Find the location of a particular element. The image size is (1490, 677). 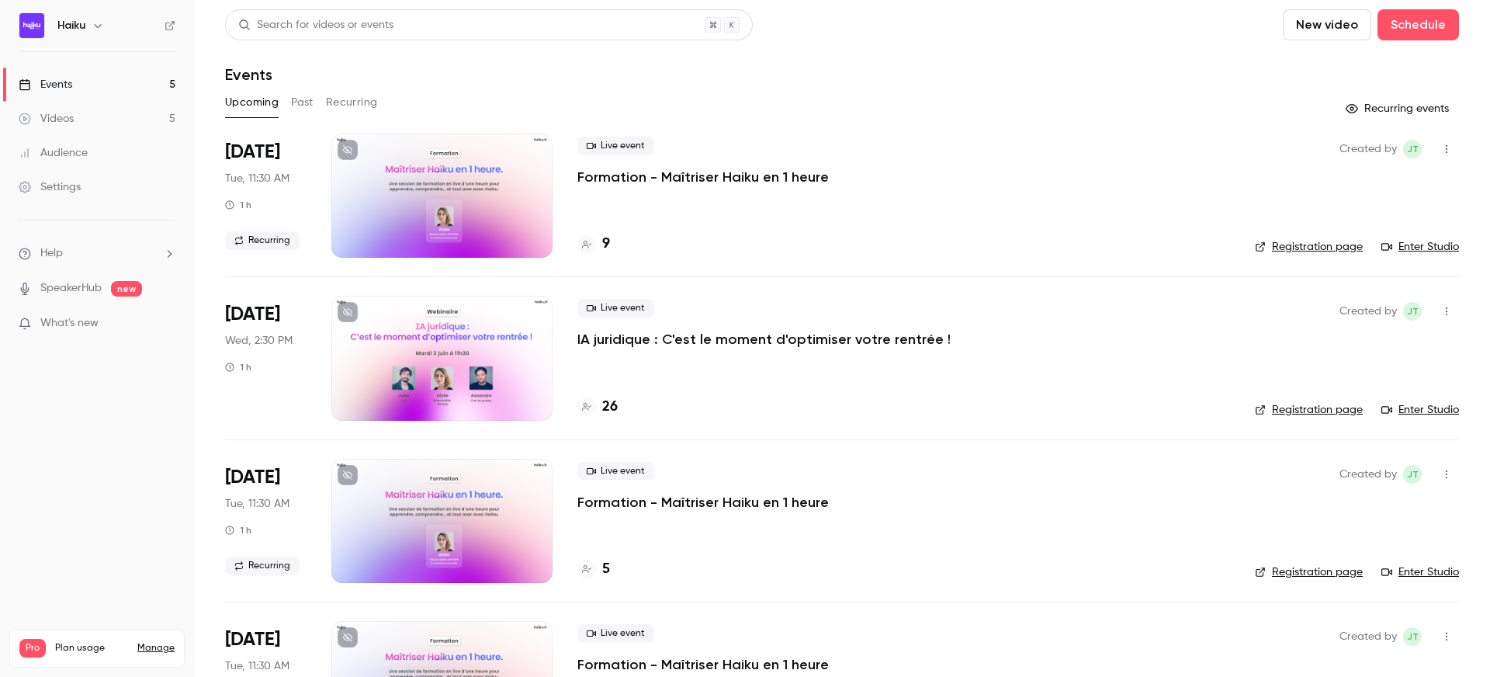

span: What's new is located at coordinates (69, 323).